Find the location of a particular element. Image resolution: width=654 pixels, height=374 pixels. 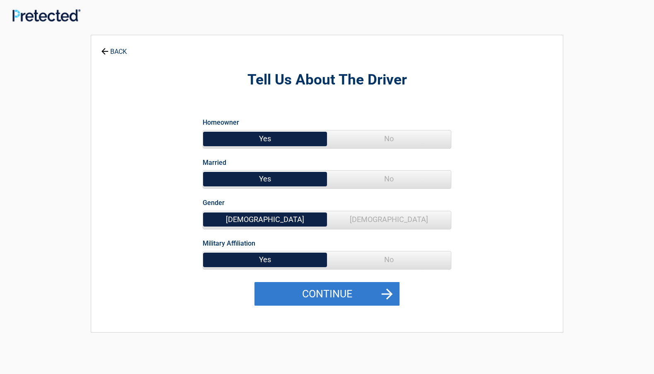

img: Main Logo is located at coordinates (46, 15).